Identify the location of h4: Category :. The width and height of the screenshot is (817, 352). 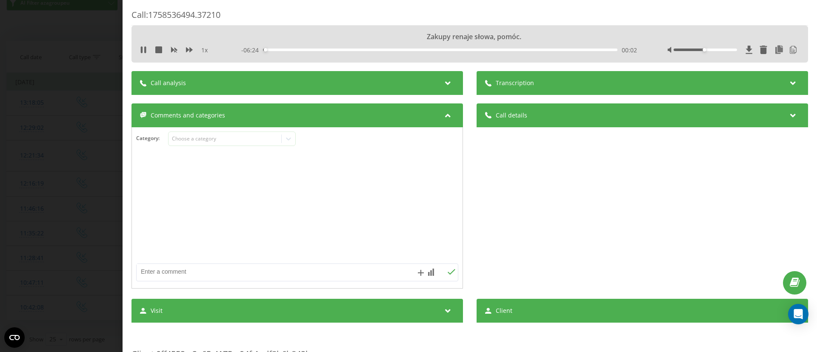
(152, 138).